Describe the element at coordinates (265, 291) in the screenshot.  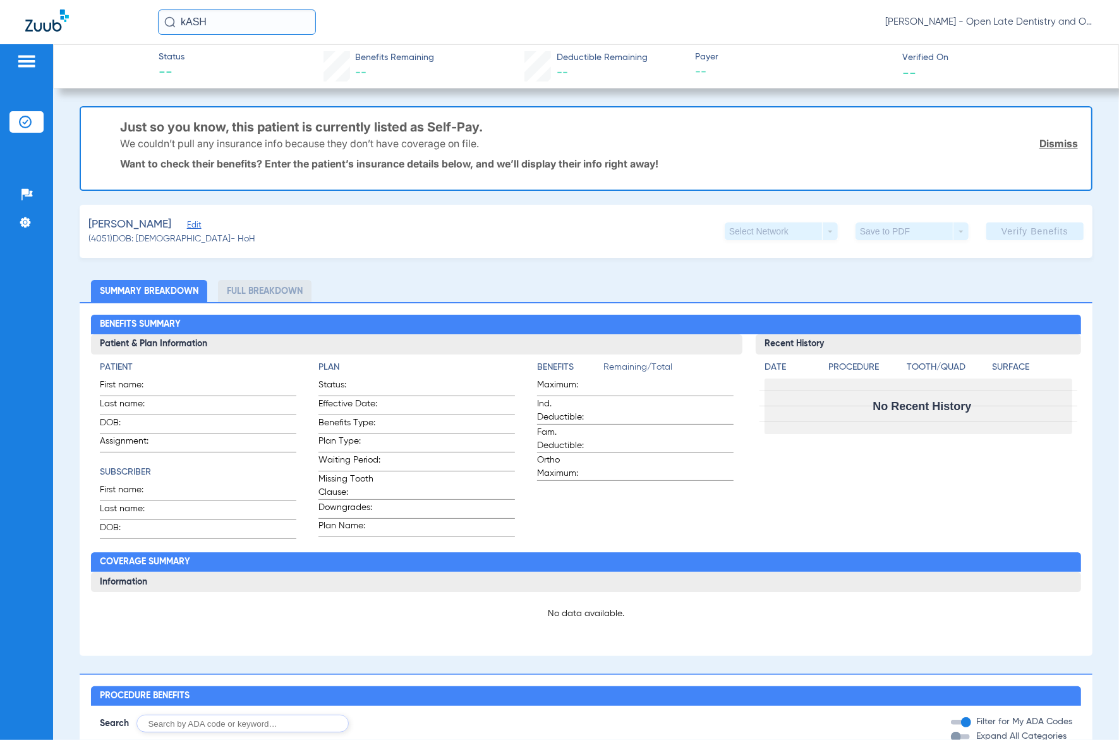
I see `li: Full Breakdown` at that location.